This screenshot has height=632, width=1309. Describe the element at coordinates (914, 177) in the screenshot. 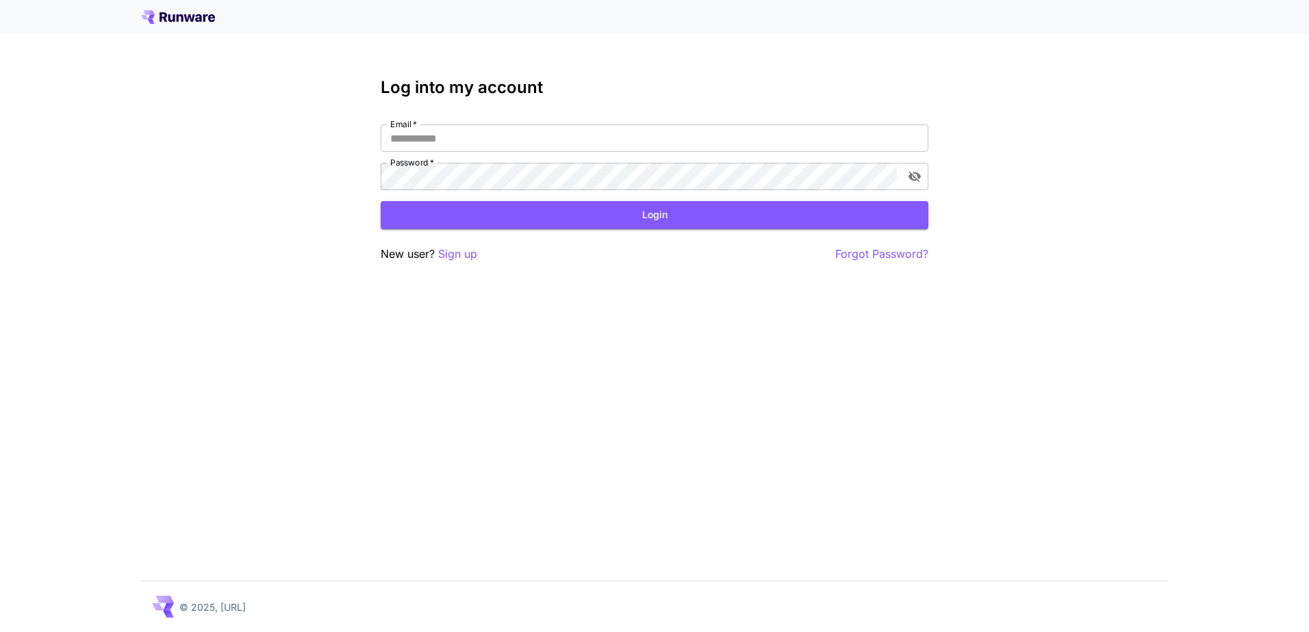

I see `button: toggle password visibility` at that location.